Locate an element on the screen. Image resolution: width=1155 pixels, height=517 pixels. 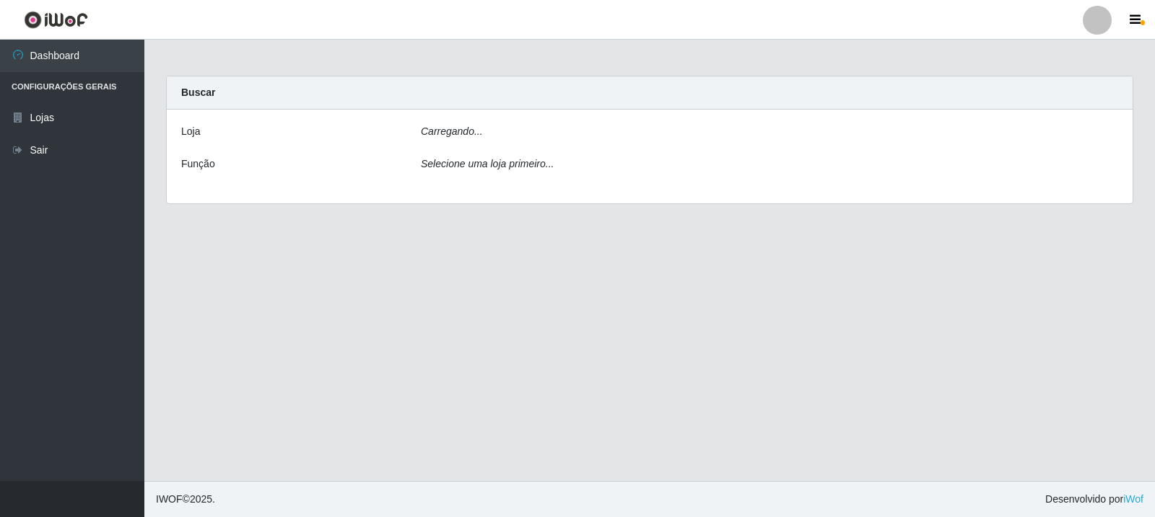
strong: Buscar is located at coordinates (198, 92).